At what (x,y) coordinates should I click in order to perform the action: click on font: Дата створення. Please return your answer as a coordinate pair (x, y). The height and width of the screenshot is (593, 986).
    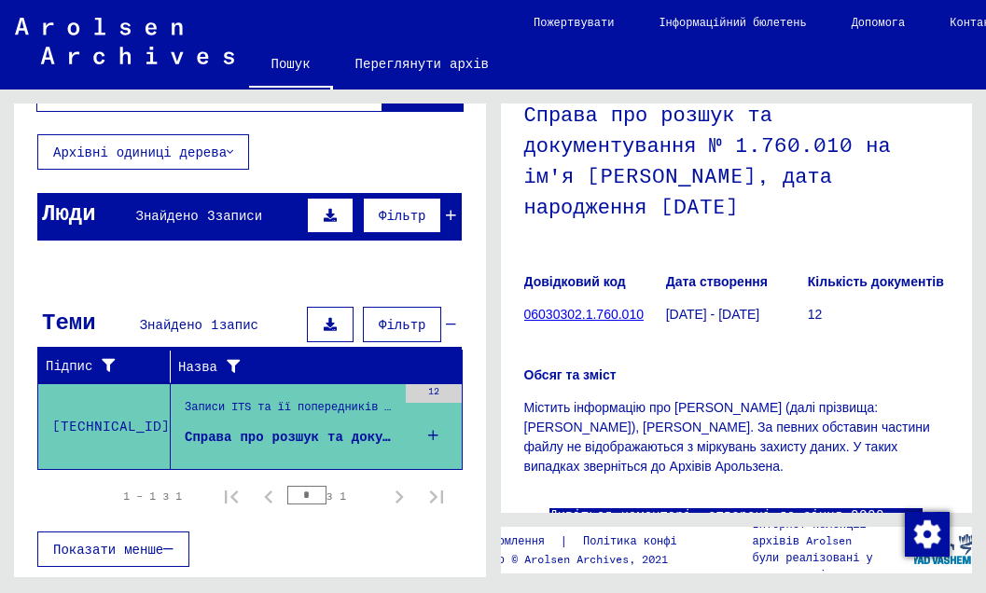
    Looking at the image, I should click on (717, 282).